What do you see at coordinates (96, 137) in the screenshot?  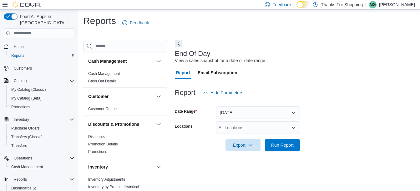 I see `a: Discounts` at bounding box center [96, 137].